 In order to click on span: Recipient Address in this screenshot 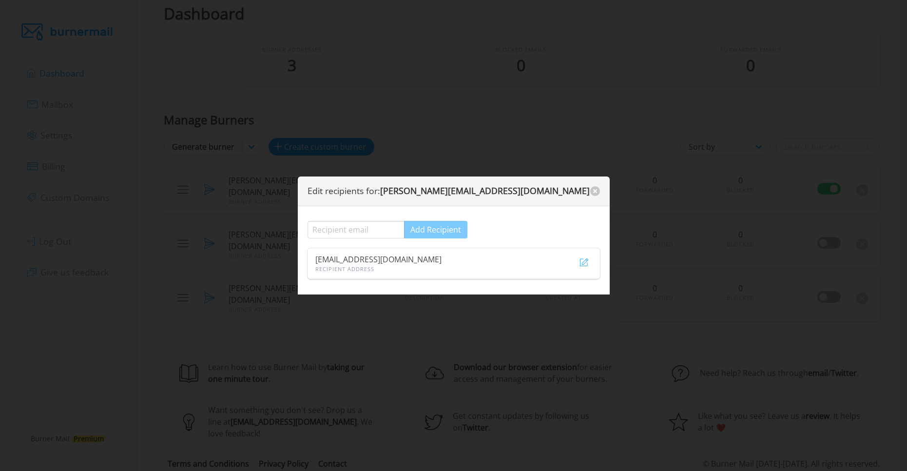, I will do `click(440, 269)`.